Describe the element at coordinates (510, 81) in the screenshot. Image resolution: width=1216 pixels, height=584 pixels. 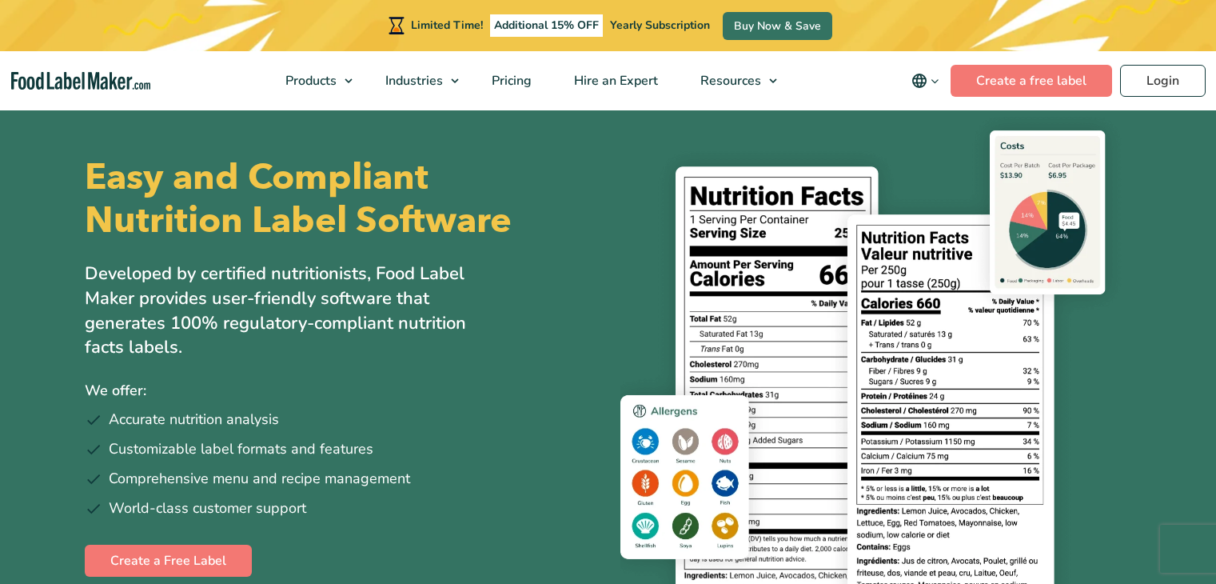
I see `a: Pricing` at that location.